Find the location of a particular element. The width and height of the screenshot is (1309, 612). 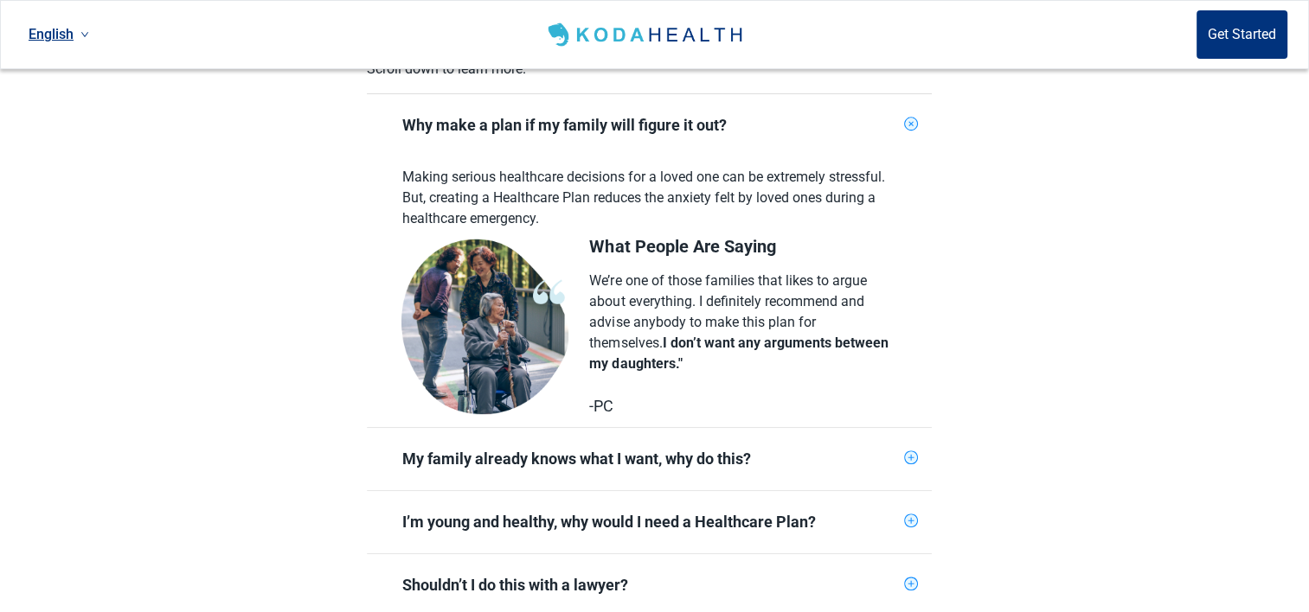

div: -PC is located at coordinates (740, 407).